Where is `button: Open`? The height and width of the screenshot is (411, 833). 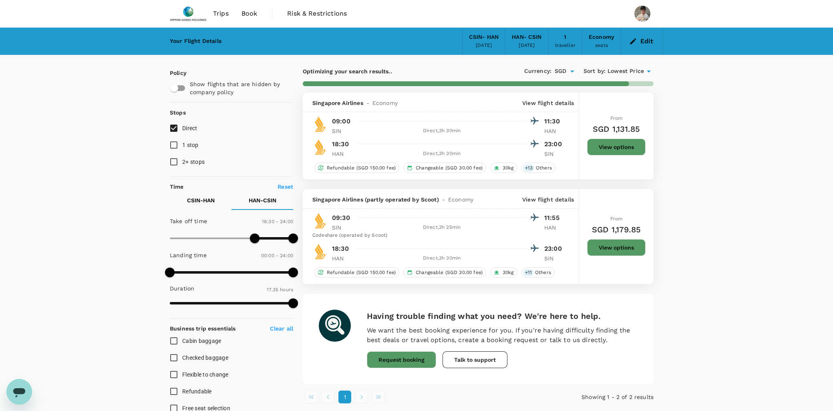
button: Open is located at coordinates (572, 71).